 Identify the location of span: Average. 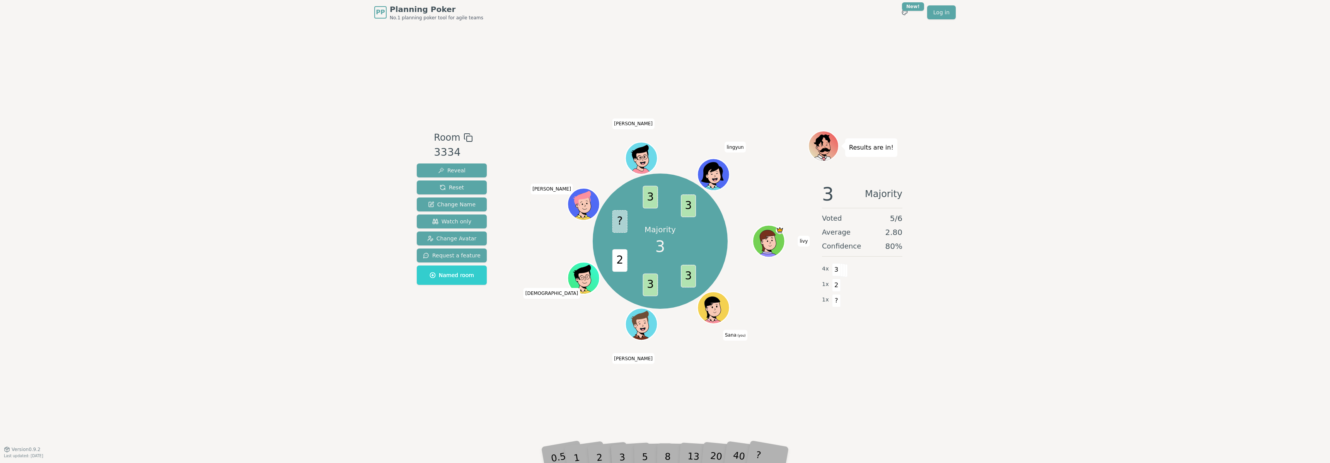
(836, 232).